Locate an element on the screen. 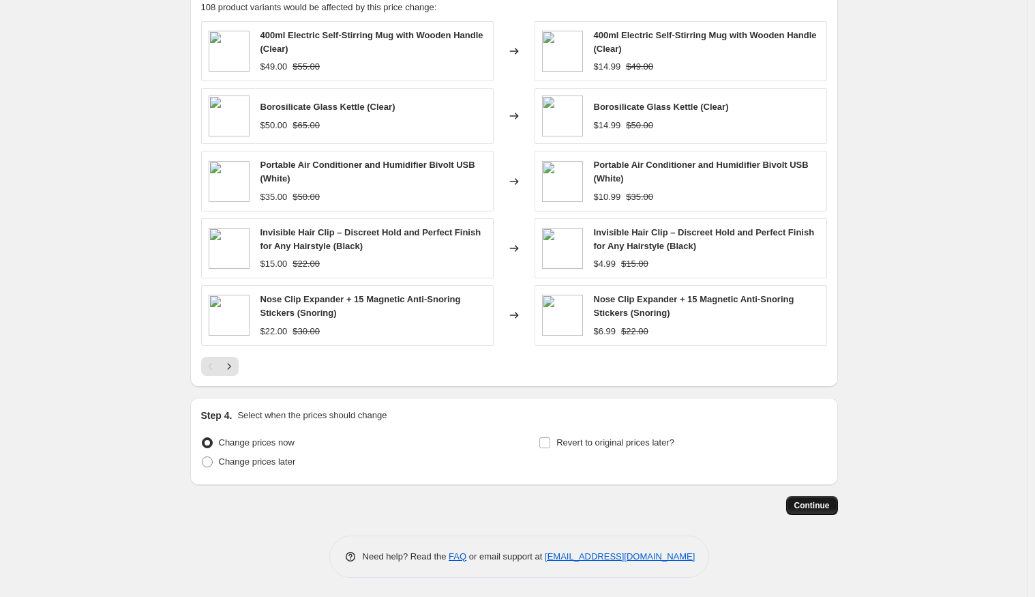 This screenshot has width=1035, height=597. div: $6.99 is located at coordinates (605, 332).